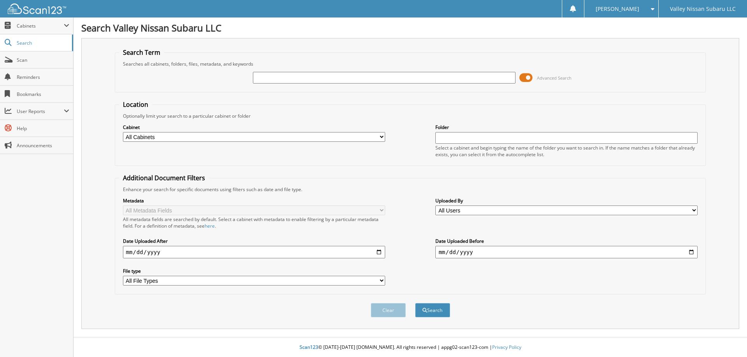 This screenshot has height=357, width=747. I want to click on div: Select a cabinet and begin typing the name of the folder you want to search in. If the name match..., so click(566, 151).